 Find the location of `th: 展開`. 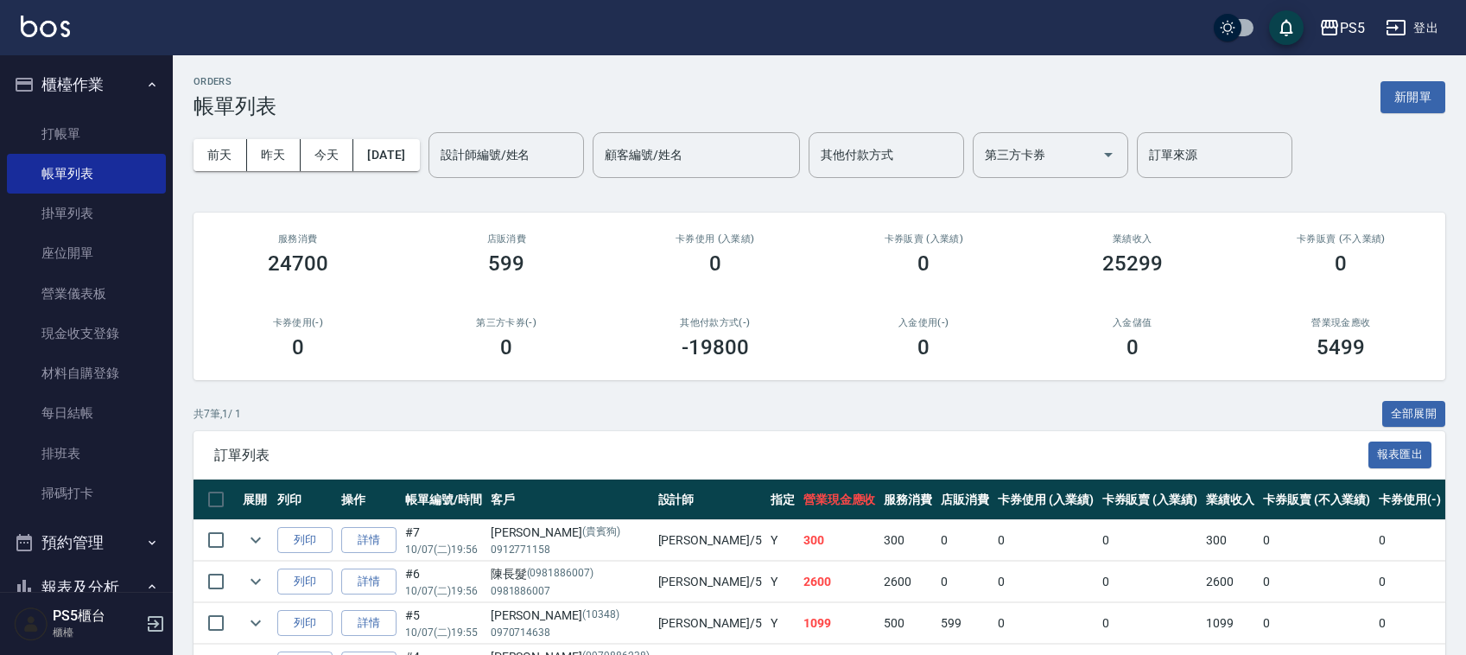

th: 展開 is located at coordinates (256, 499).